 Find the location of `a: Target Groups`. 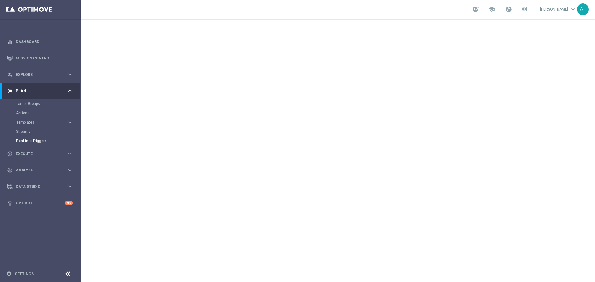

a: Target Groups is located at coordinates (40, 104).